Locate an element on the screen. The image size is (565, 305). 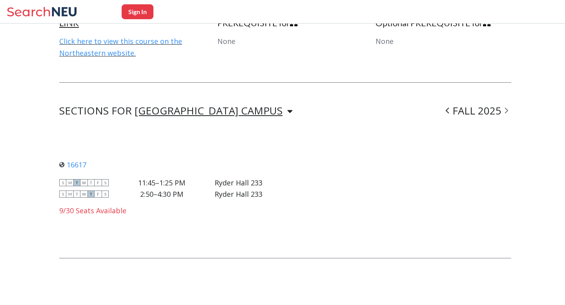
div: 2:50–4:30 PM is located at coordinates (162, 194).